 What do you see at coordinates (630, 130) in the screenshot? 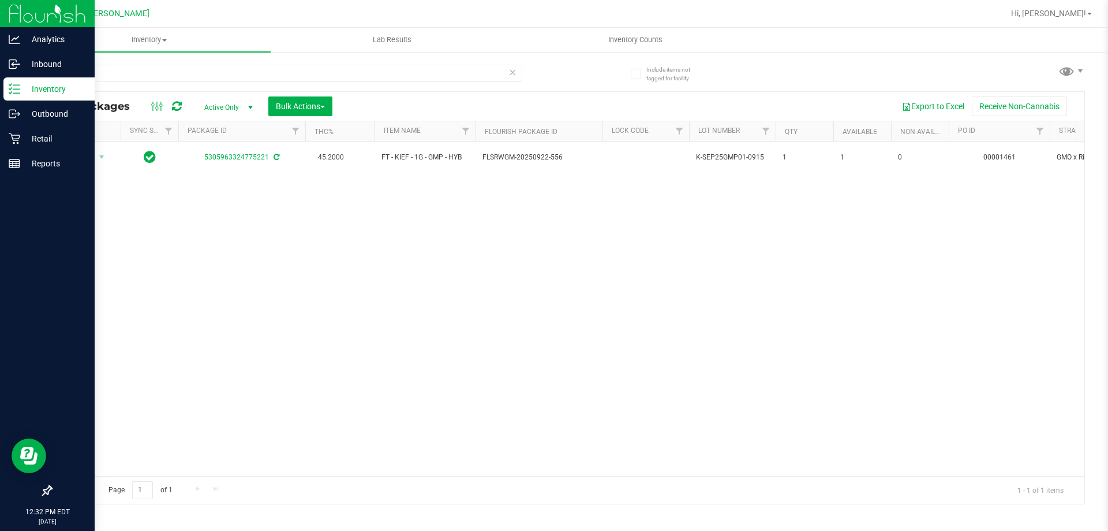
I see `a: Lock Code` at bounding box center [630, 130].